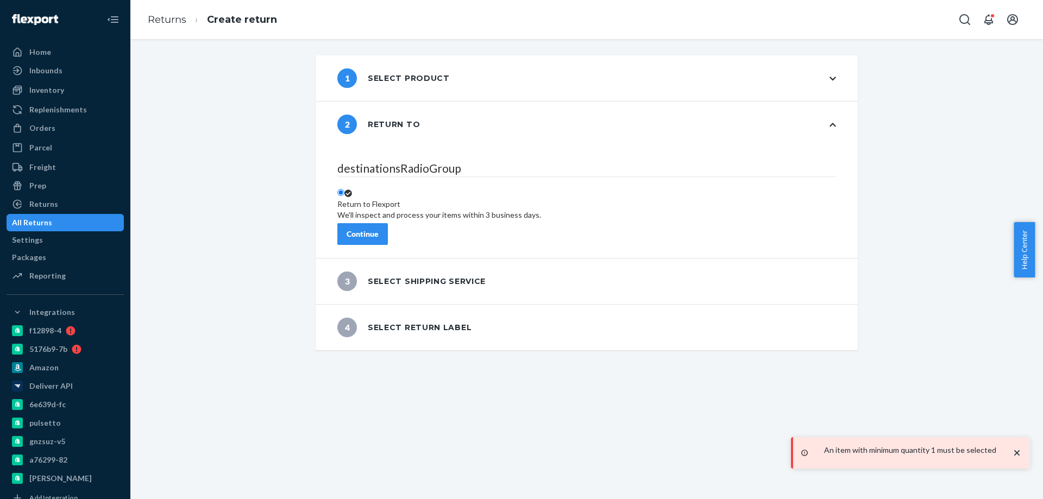 This screenshot has height=499, width=1043. I want to click on a: Deliverr API, so click(65, 386).